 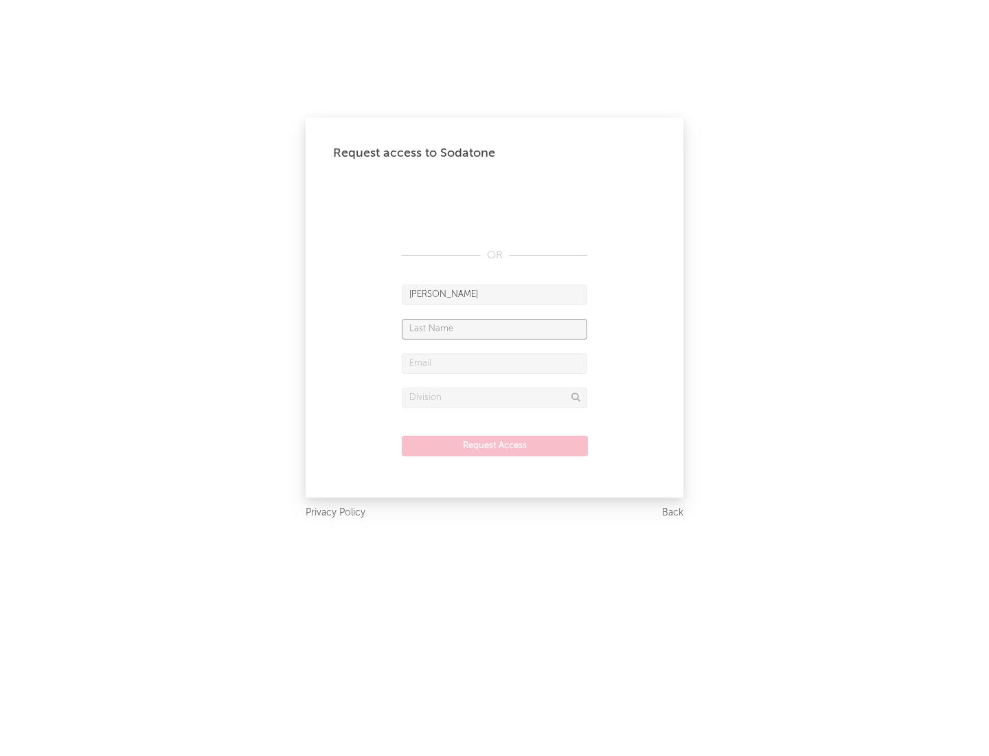 I want to click on input: Email, so click(x=495, y=363).